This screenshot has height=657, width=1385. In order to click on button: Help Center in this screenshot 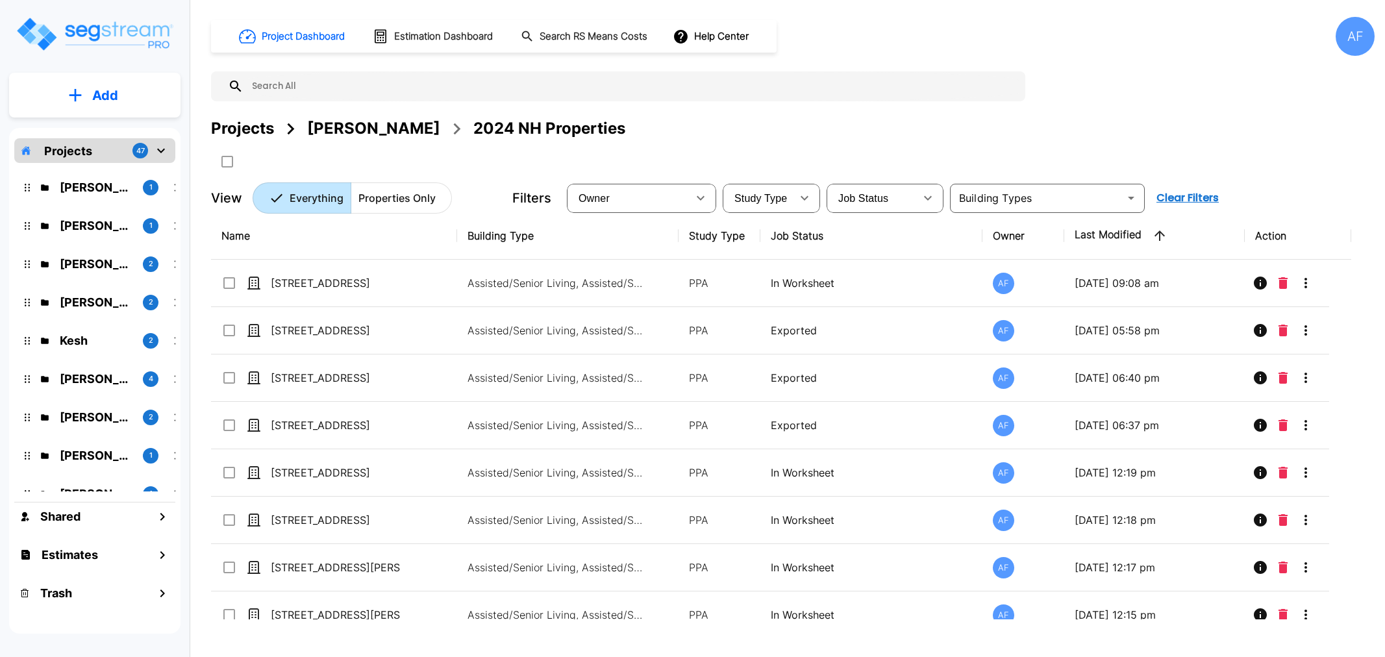, I will do `click(712, 36)`.